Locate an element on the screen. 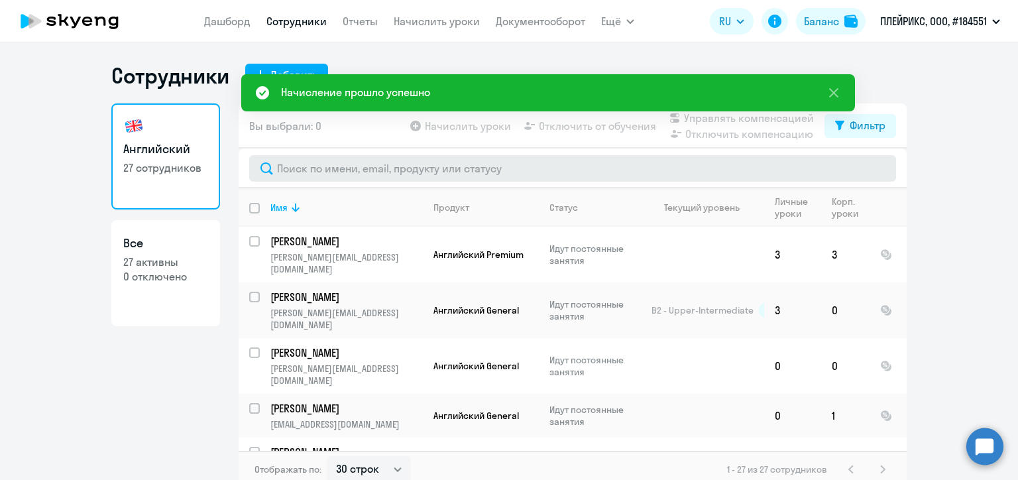 The image size is (1018, 480). button: RU is located at coordinates (731, 21).